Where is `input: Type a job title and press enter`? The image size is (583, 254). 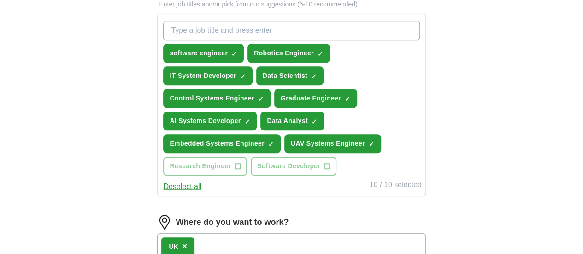
input: Type a job title and press enter is located at coordinates (291, 30).